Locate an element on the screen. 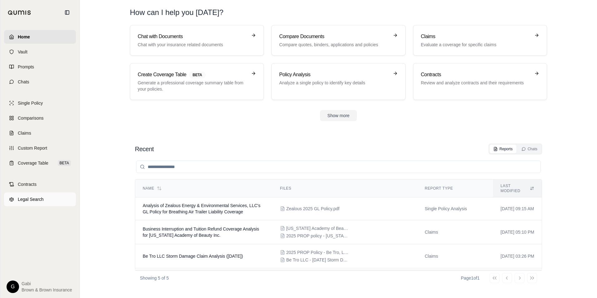 The image size is (597, 298). a: ClaimsEvaluate a coverage for specific claims is located at coordinates (480, 40).